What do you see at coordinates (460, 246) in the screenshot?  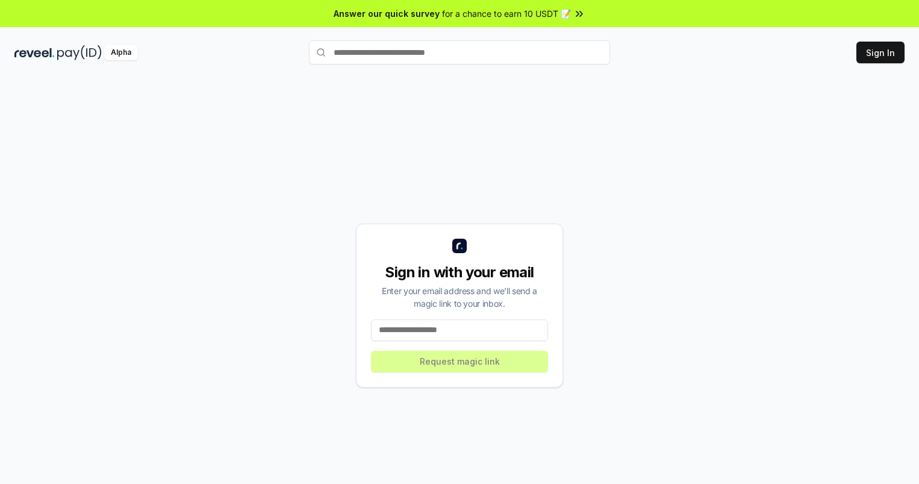 I see `img: logo_small` at bounding box center [460, 246].